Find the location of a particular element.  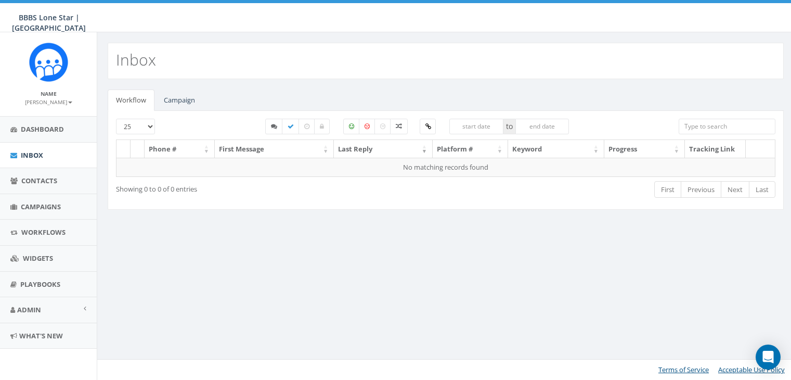

h2: Inbox is located at coordinates (136, 59).